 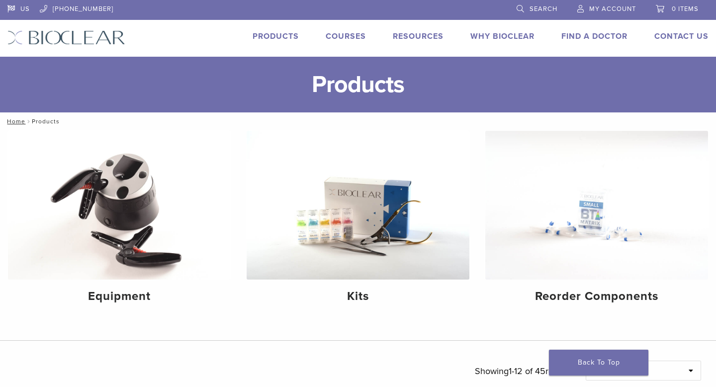 What do you see at coordinates (613, 9) in the screenshot?
I see `span: My Account` at bounding box center [613, 9].